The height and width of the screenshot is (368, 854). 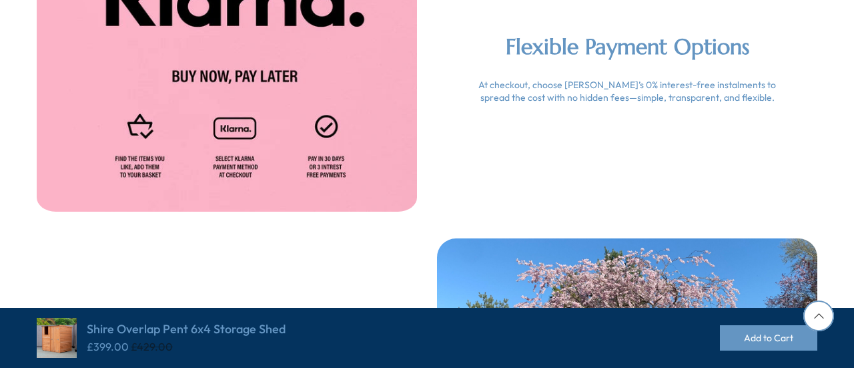 I want to click on h2: Flexible Payment Options, so click(x=627, y=47).